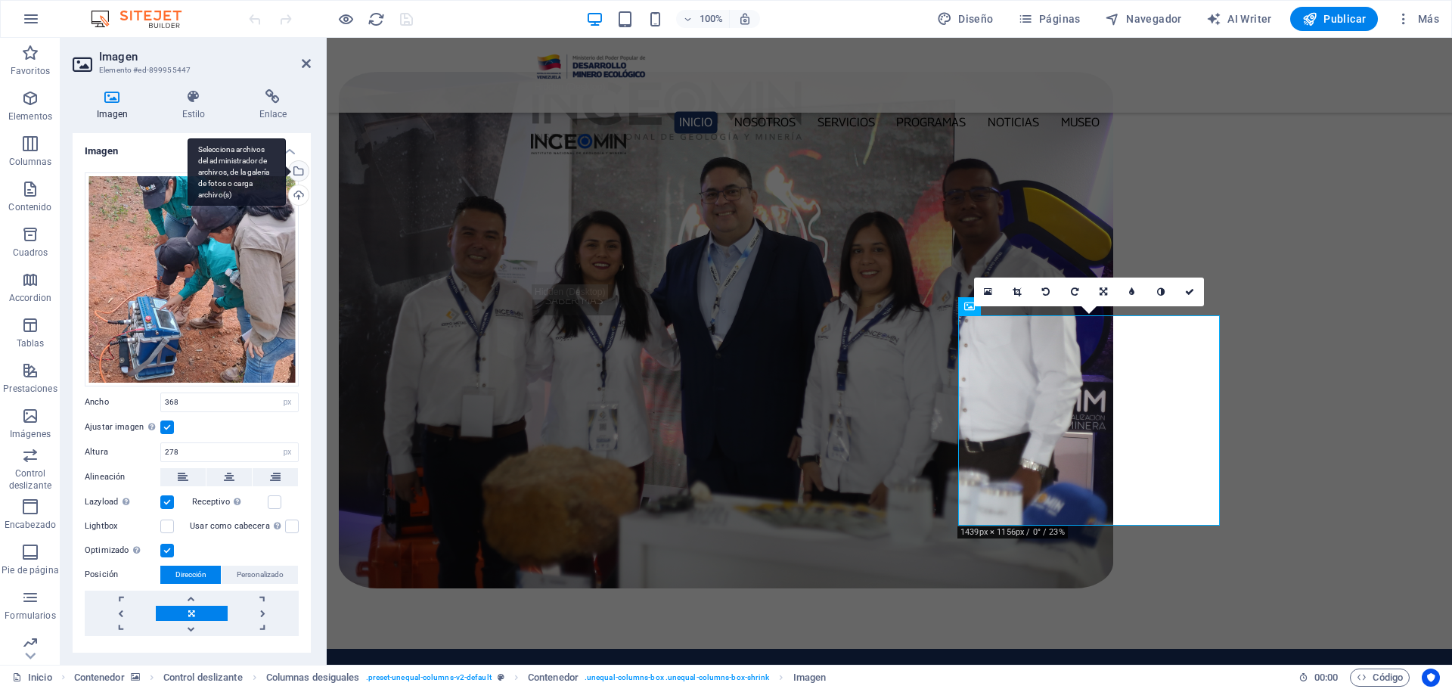  Describe the element at coordinates (238, 526) in the screenshot. I see `label: Usar como cabecera` at that location.